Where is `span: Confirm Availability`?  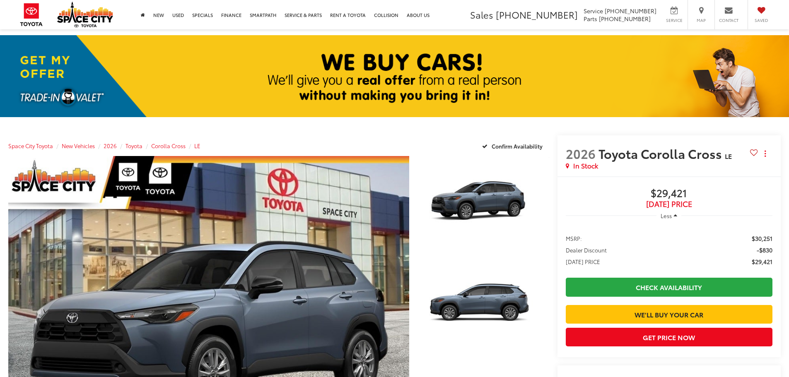
span: Confirm Availability is located at coordinates (517, 146).